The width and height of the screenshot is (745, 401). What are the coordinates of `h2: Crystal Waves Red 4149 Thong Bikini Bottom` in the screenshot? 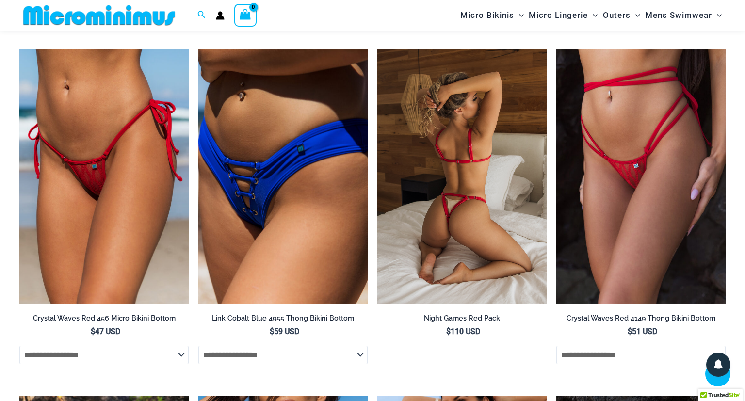 It's located at (641, 318).